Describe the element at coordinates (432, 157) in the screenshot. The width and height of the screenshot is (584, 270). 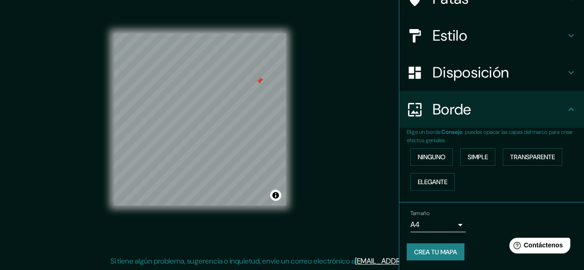
I see `font: Ninguno` at that location.